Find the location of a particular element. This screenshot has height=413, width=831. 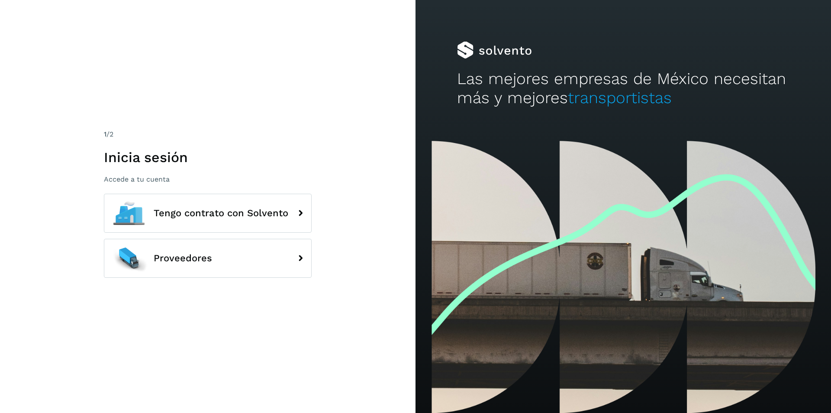

span: Tengo contrato con Solvento is located at coordinates (221, 213).